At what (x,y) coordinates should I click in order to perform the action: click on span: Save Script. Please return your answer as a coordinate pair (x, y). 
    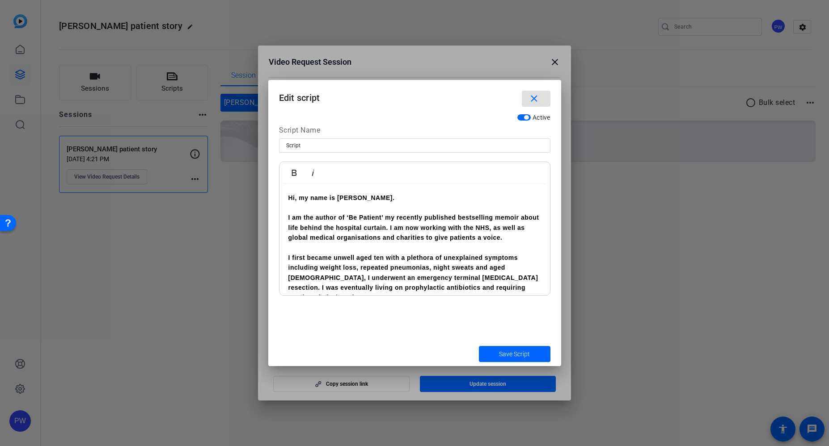
    Looking at the image, I should click on (514, 354).